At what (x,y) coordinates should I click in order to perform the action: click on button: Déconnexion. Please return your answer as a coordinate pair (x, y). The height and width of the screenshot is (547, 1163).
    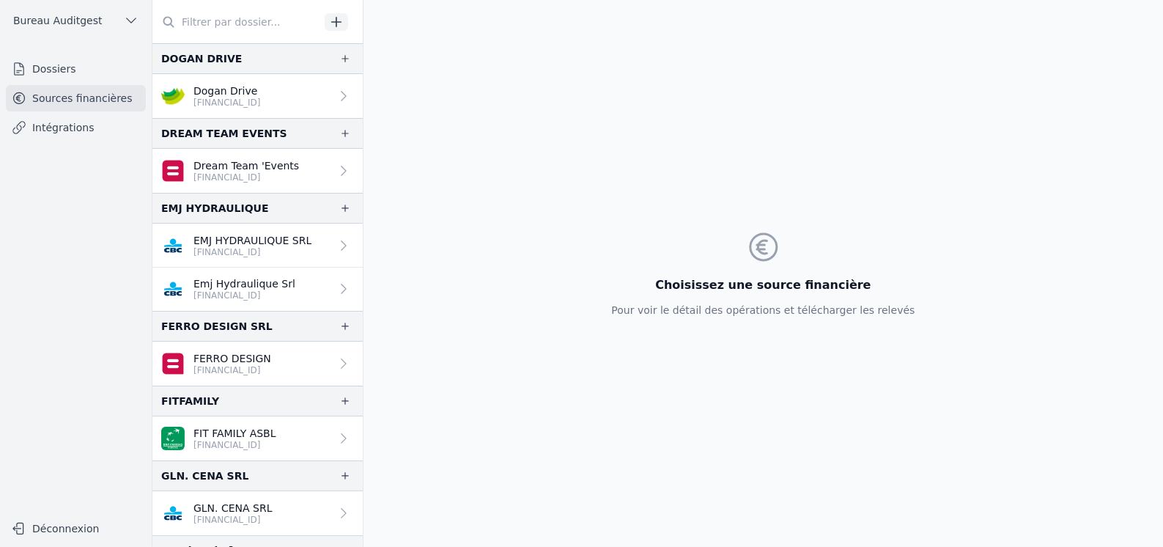
    Looking at the image, I should click on (75, 528).